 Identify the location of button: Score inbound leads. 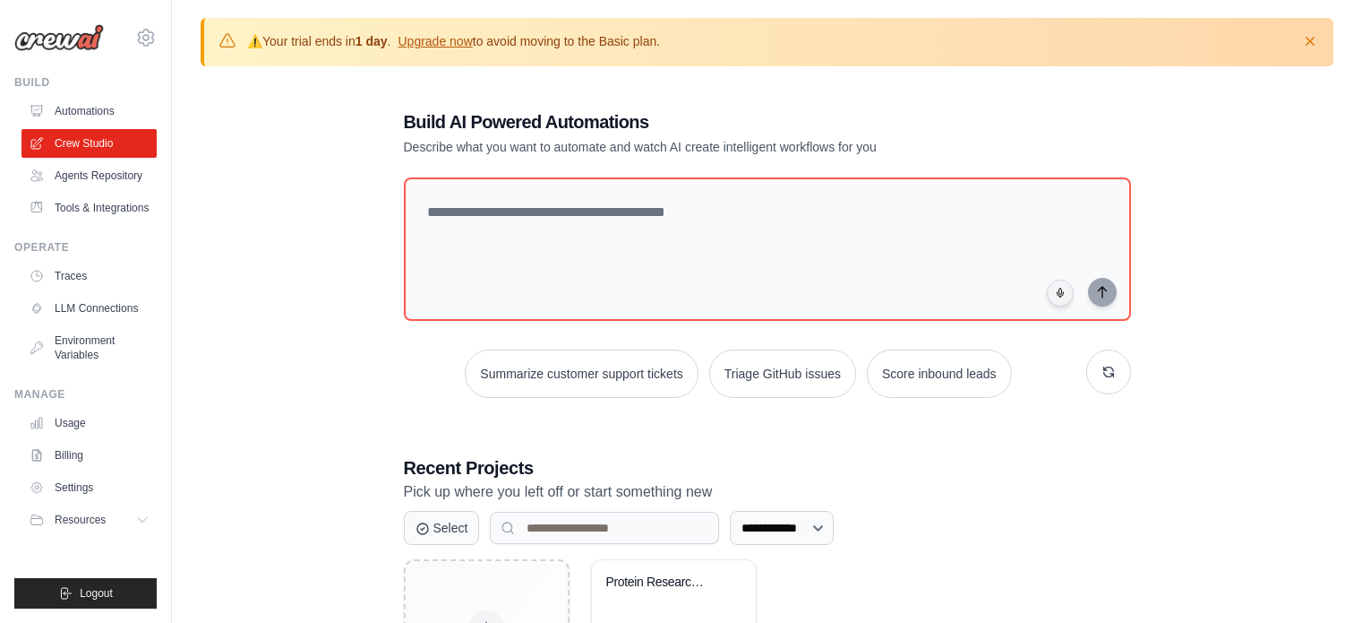
(940, 374).